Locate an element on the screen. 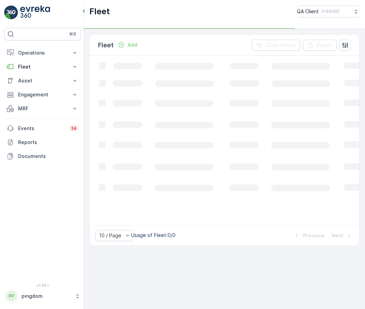 This screenshot has height=309, width=365. p: Add is located at coordinates (132, 45).